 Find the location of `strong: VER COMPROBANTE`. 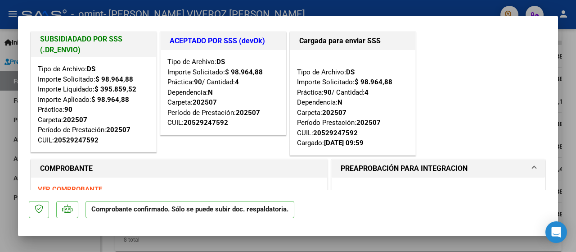

strong: VER COMPROBANTE is located at coordinates (70, 189).